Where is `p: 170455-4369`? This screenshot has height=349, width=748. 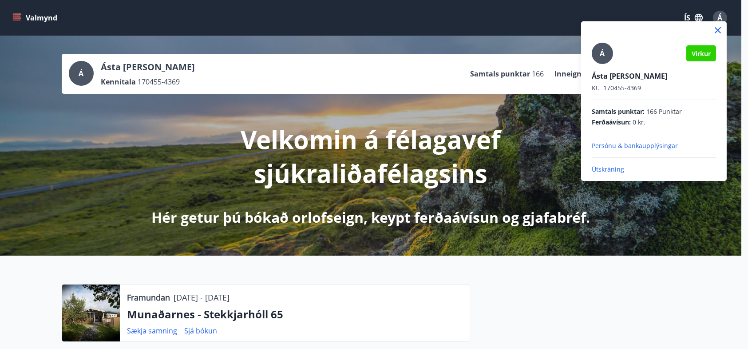 p: 170455-4369 is located at coordinates (654, 88).